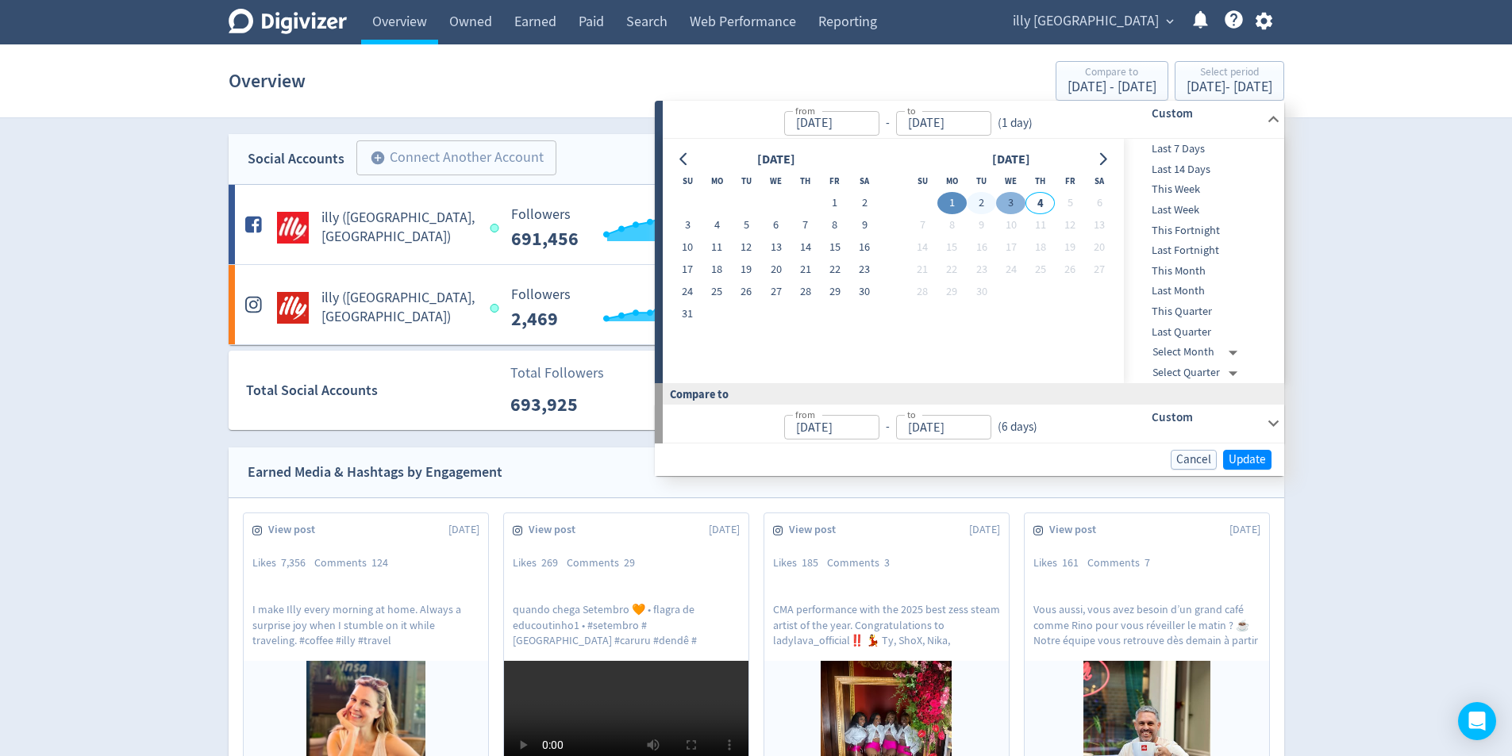 Image resolution: width=1512 pixels, height=756 pixels. What do you see at coordinates (1099, 203) in the screenshot?
I see `button: 6` at bounding box center [1099, 203].